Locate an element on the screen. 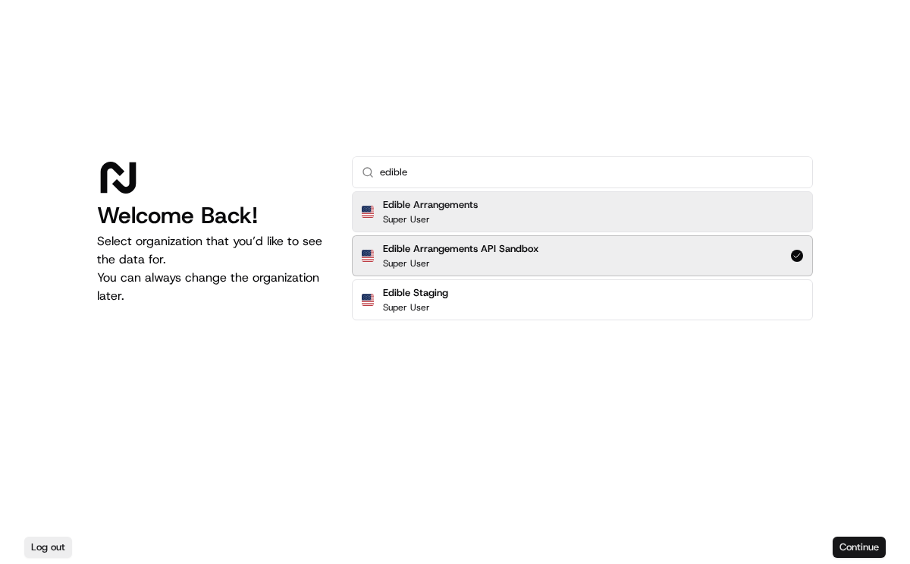 The image size is (910, 564). div: Suggestions is located at coordinates (583, 256).